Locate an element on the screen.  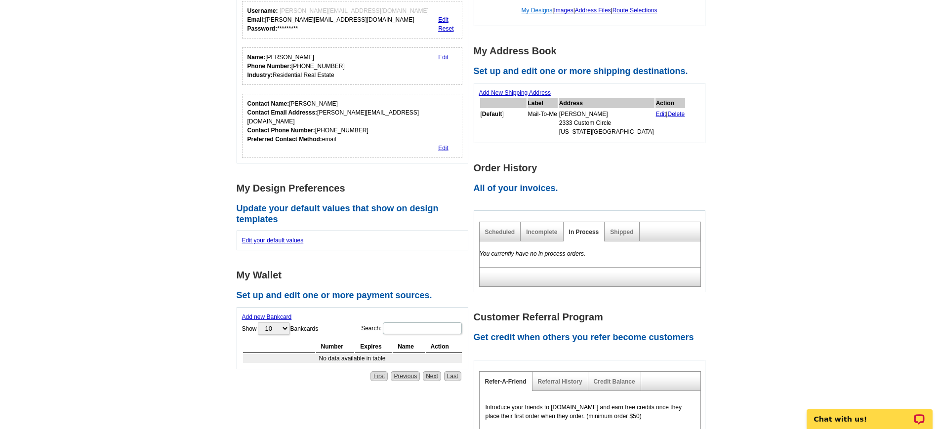
button: Open LiveChat chat widget is located at coordinates (120, 21).